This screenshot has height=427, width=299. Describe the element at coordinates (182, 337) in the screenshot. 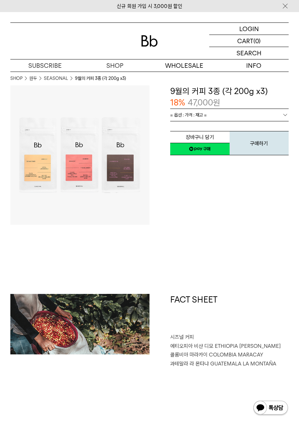

I see `span: 시즈널 커피` at that location.